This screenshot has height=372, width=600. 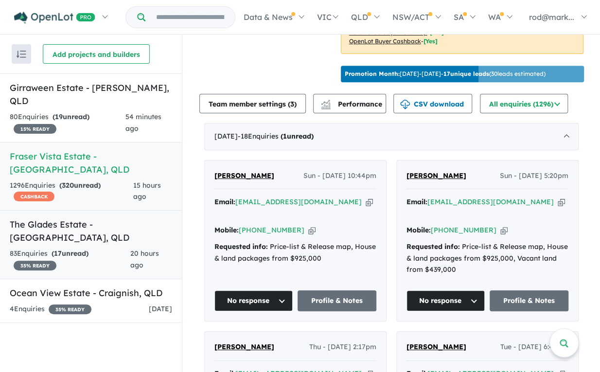 I want to click on span: CASHBACK, so click(x=34, y=197).